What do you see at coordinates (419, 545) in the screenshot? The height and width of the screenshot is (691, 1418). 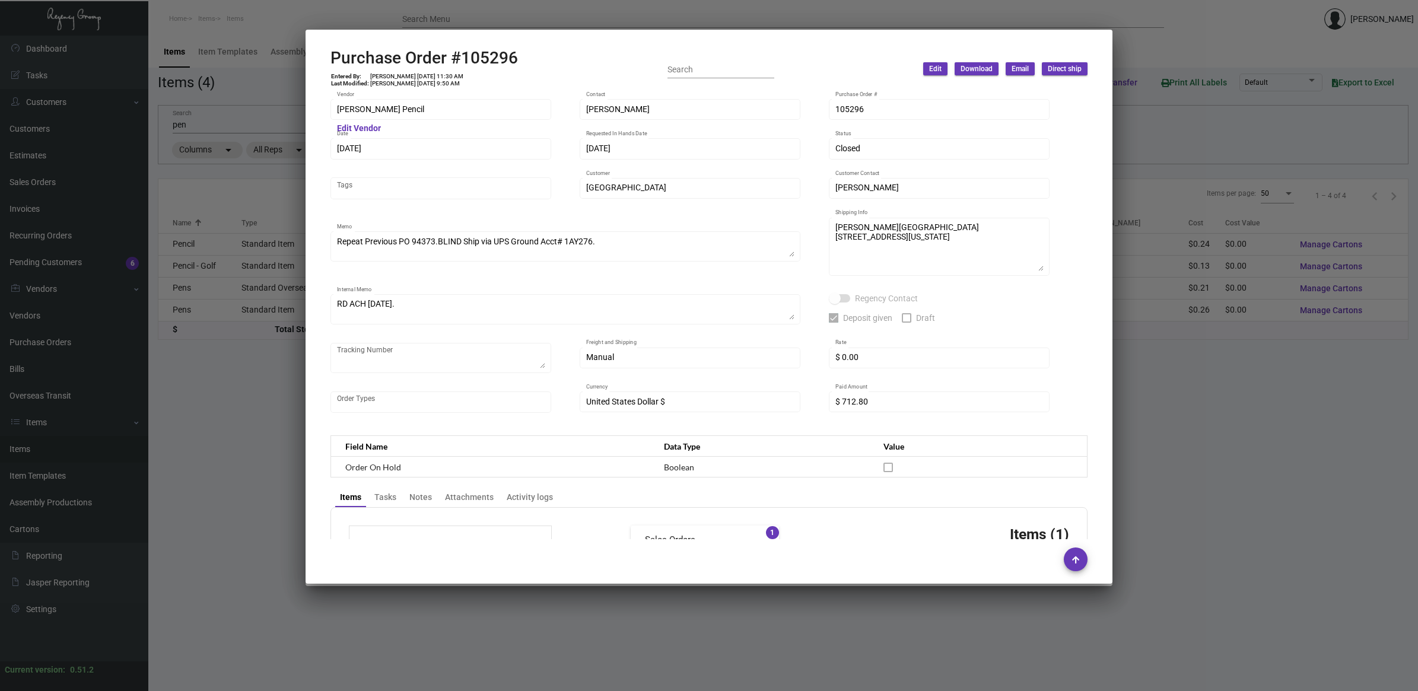 I see `td: Subtotal` at bounding box center [419, 545].